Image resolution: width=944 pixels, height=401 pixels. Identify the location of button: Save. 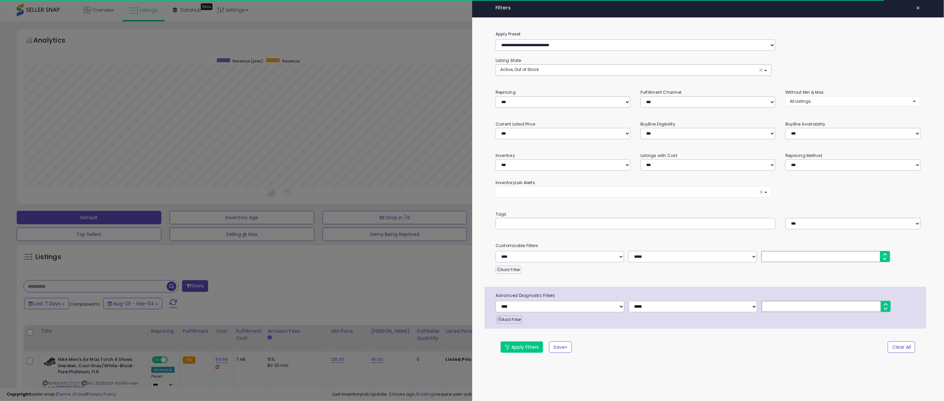
(560, 347).